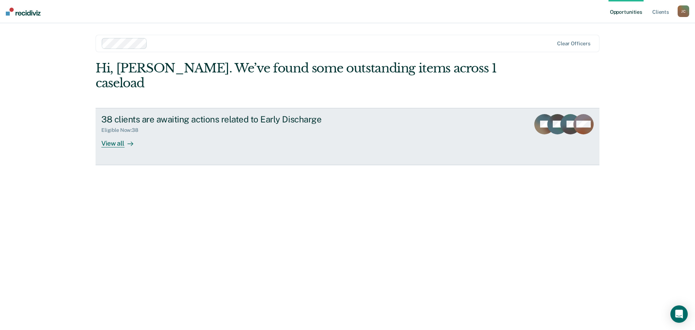  Describe the element at coordinates (228, 119) in the screenshot. I see `div: 38 clients are awaiting actions related to Early Discharge` at that location.